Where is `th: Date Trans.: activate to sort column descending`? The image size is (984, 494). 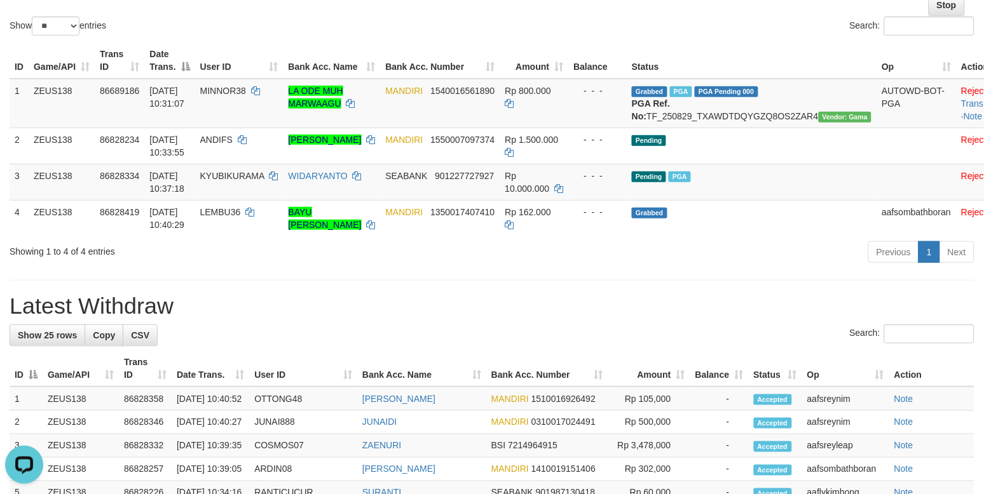 th: Date Trans.: activate to sort column descending is located at coordinates (169, 60).